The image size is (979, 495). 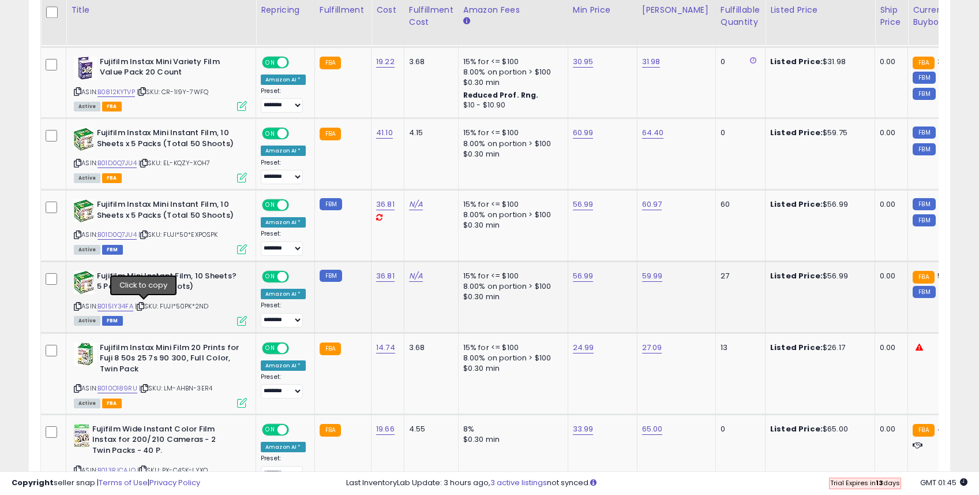 I want to click on a: B01D0Q7JU4, so click(x=117, y=234).